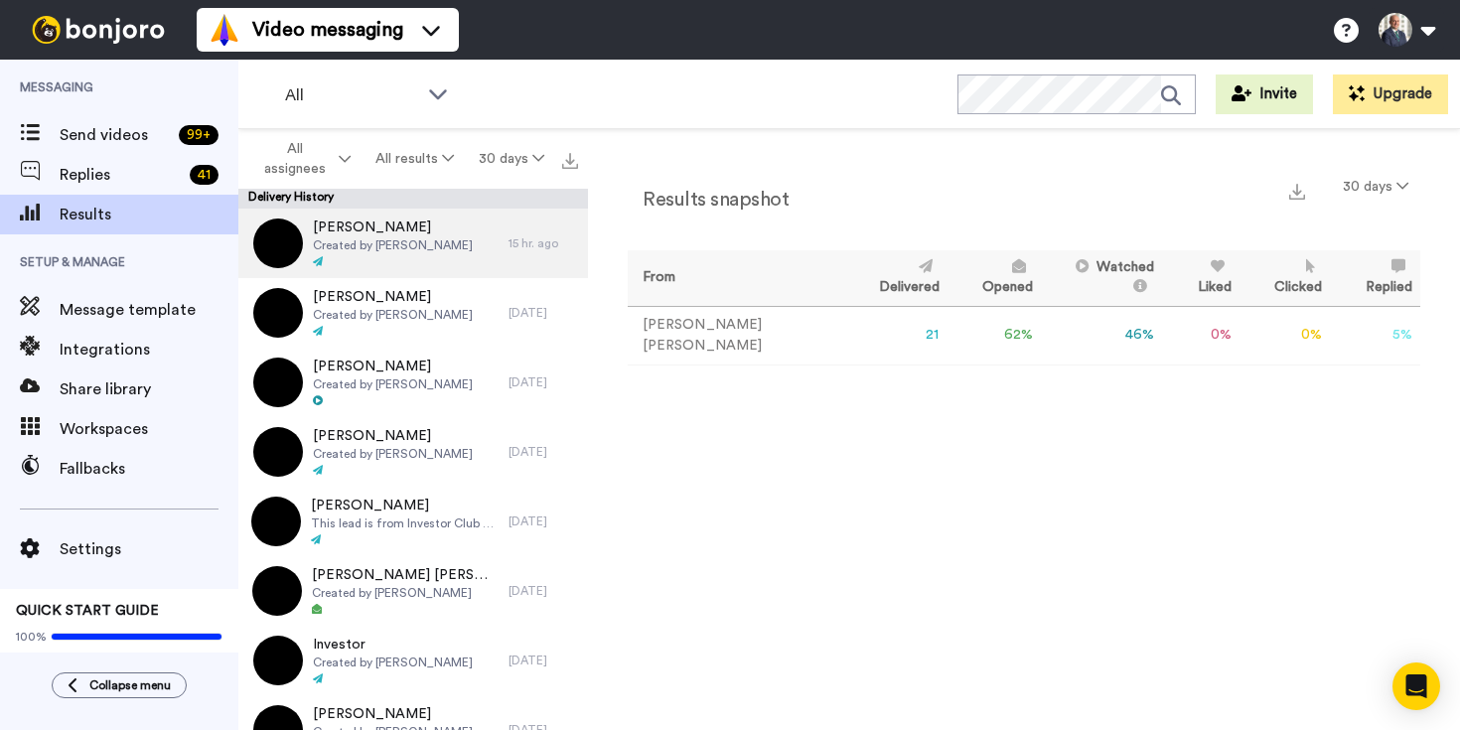  What do you see at coordinates (149, 549) in the screenshot?
I see `span: Settings` at bounding box center [149, 549].